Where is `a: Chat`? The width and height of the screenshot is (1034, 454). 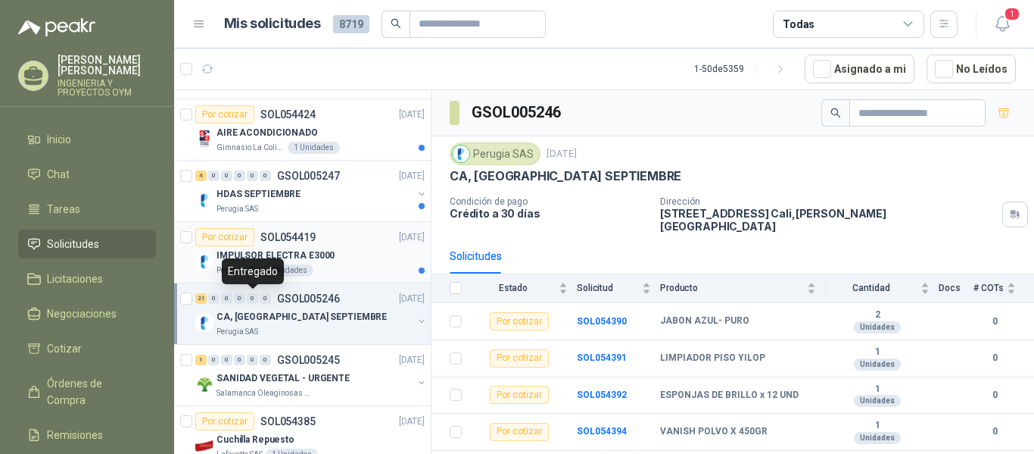 a: Chat is located at coordinates (87, 174).